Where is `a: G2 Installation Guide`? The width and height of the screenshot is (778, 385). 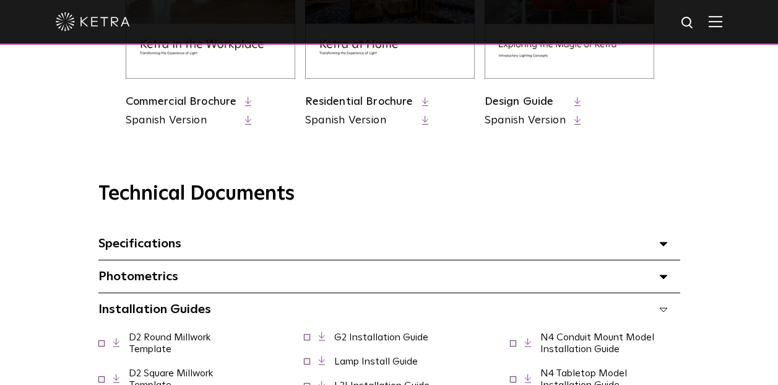 a: G2 Installation Guide is located at coordinates (381, 337).